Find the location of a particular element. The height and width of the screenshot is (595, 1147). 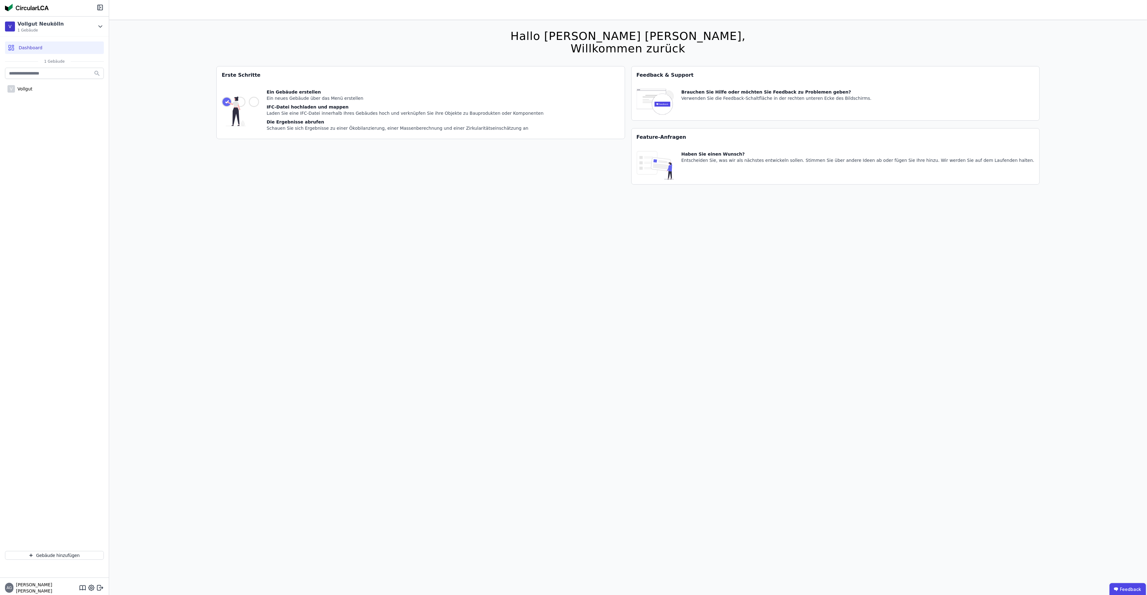

div: Erste Schritte is located at coordinates (420, 75).